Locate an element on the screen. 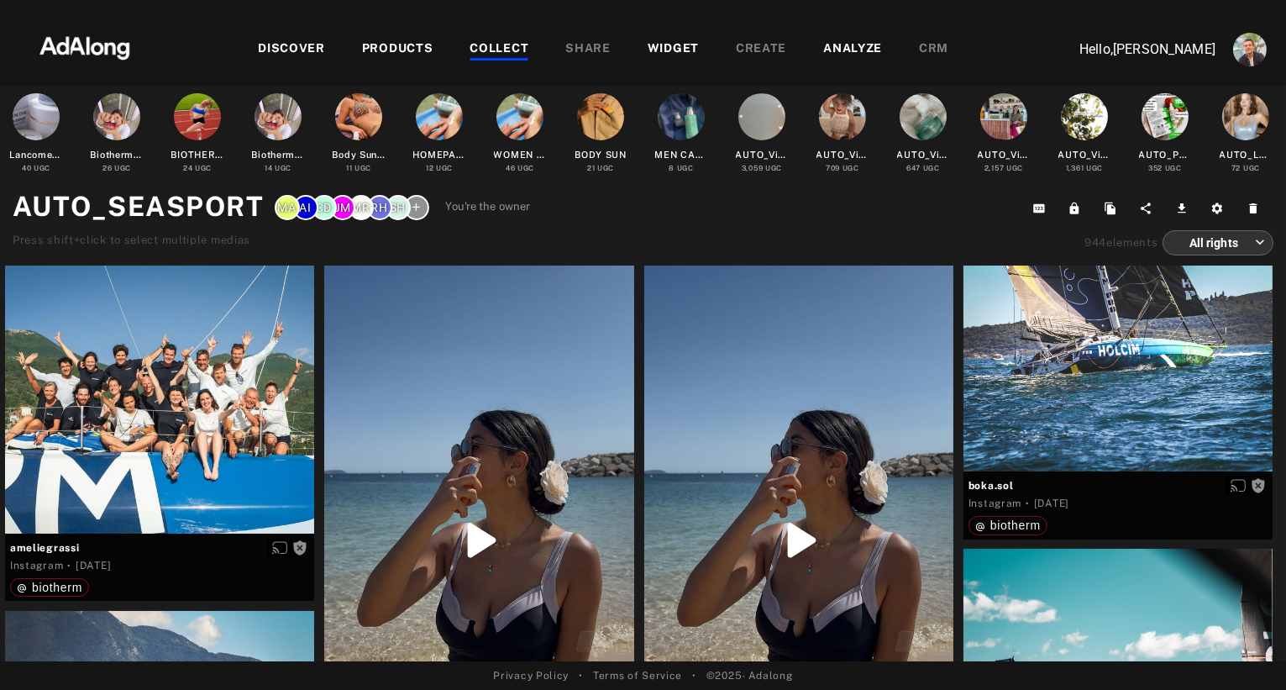 This screenshot has height=690, width=1286. h1: AUTO_SEASPORT is located at coordinates (139, 207).